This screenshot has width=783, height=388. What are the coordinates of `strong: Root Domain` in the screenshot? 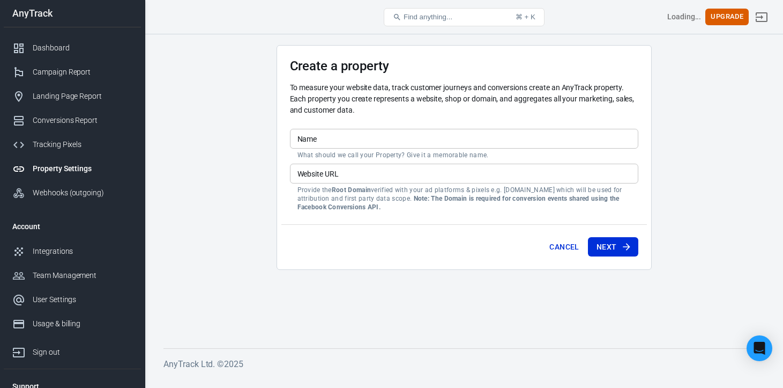 It's located at (351, 190).